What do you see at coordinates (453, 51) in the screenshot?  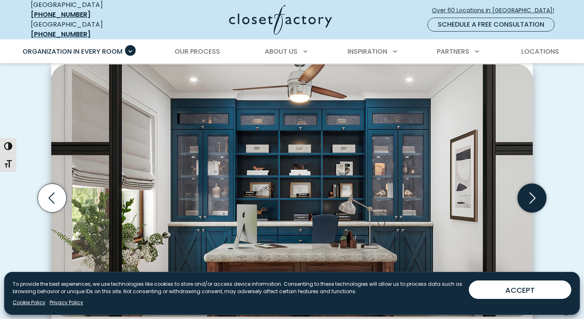 I see `span: Partners` at bounding box center [453, 51].